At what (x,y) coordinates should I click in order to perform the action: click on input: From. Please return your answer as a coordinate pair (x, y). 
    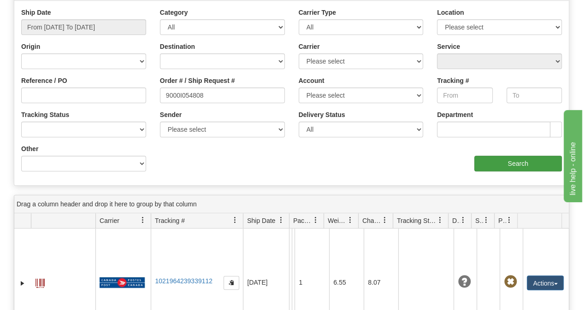
    Looking at the image, I should click on (465, 95).